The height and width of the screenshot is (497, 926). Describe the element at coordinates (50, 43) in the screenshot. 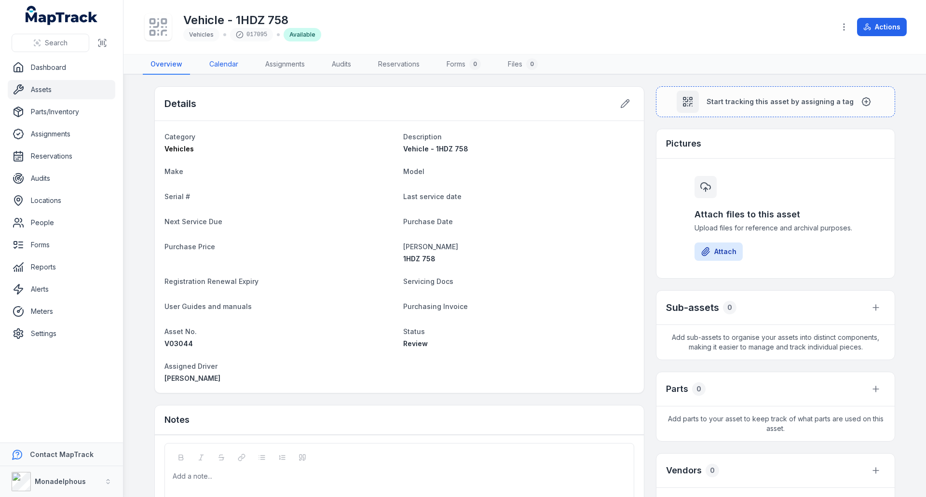

I see `button: Search` at that location.